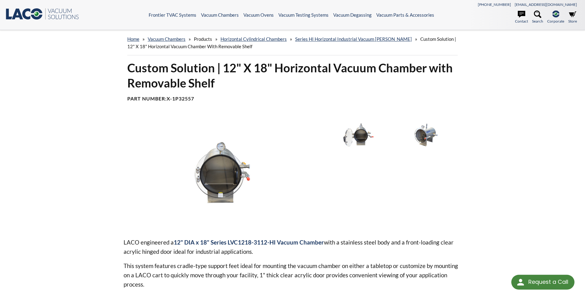 The width and height of the screenshot is (585, 294). I want to click on a: Contact, so click(521, 17).